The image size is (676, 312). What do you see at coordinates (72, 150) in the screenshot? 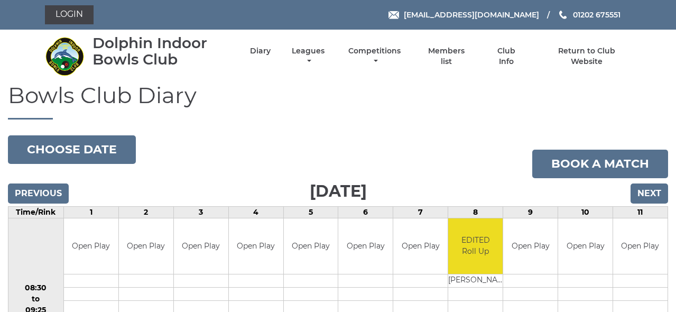
I see `button: Choose date` at bounding box center [72, 150].